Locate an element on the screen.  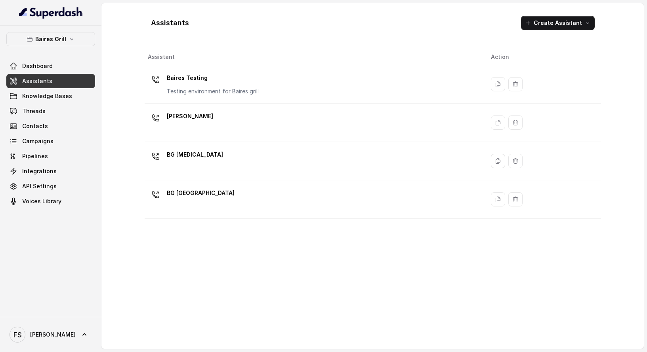
span: Integrations is located at coordinates (39, 171).